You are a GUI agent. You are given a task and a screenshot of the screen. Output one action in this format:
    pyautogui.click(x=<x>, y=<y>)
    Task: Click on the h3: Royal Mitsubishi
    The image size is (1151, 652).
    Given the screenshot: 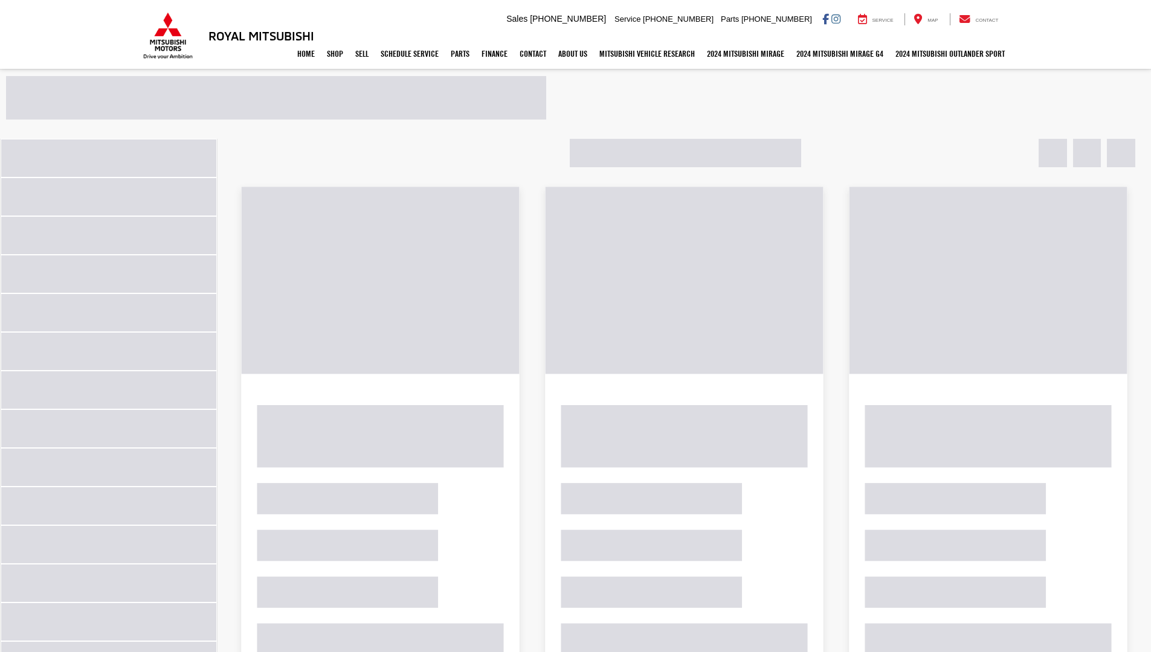 What is the action you would take?
    pyautogui.click(x=261, y=36)
    